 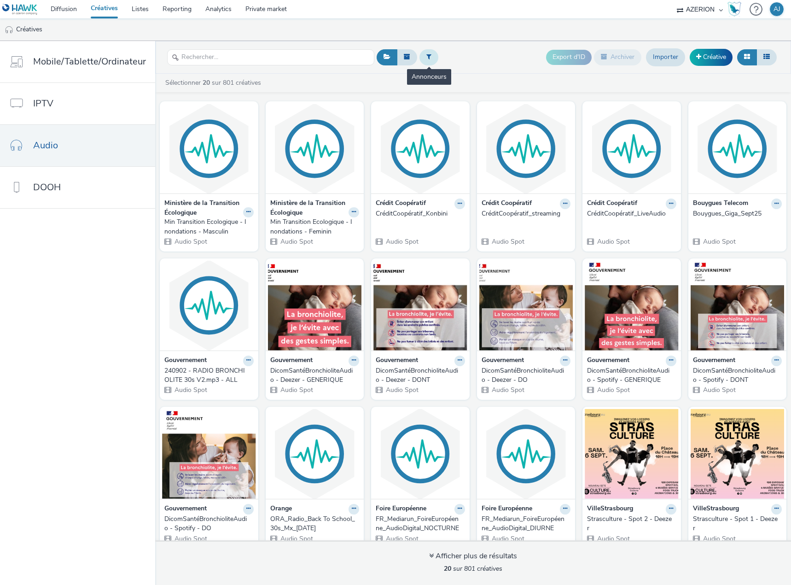 What do you see at coordinates (736, 523) in the screenshot?
I see `div: Strasculture - Spot 1 - Deezer` at bounding box center [736, 523].